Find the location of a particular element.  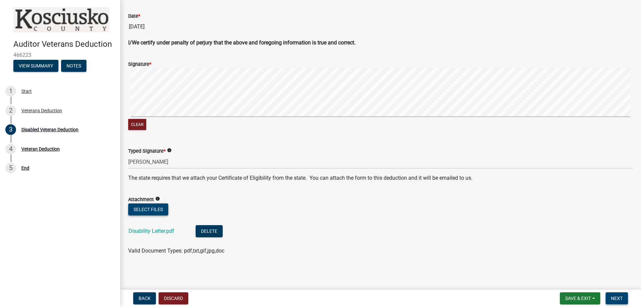

label: Typed Signature is located at coordinates (147, 151).